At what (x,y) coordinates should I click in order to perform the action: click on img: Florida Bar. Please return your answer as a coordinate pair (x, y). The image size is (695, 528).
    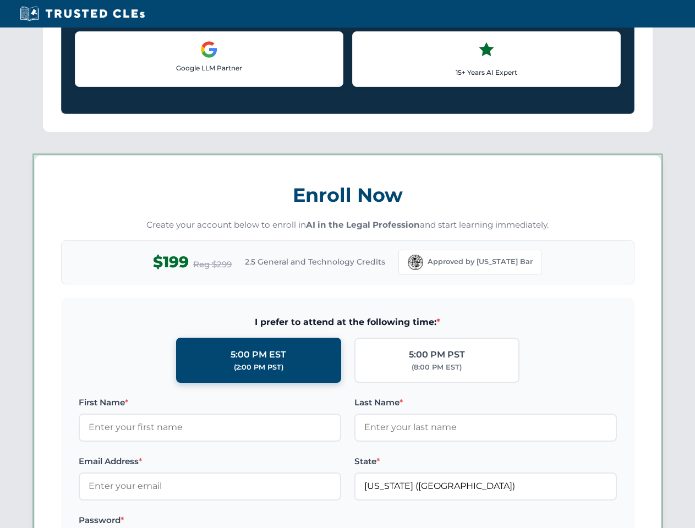
    Looking at the image, I should click on (415, 262).